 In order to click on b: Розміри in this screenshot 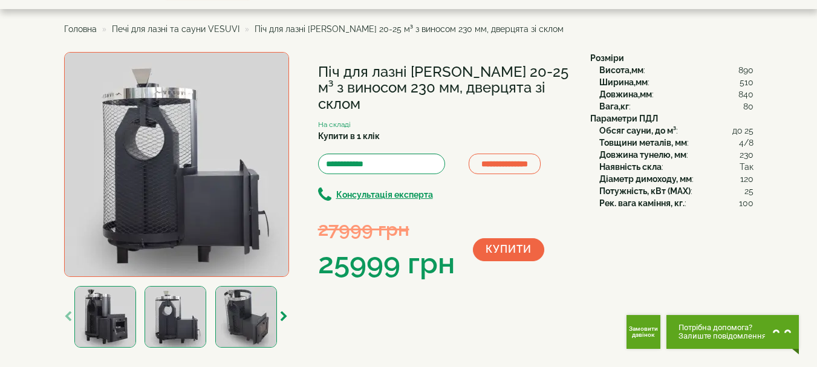, I will do `click(607, 58)`.